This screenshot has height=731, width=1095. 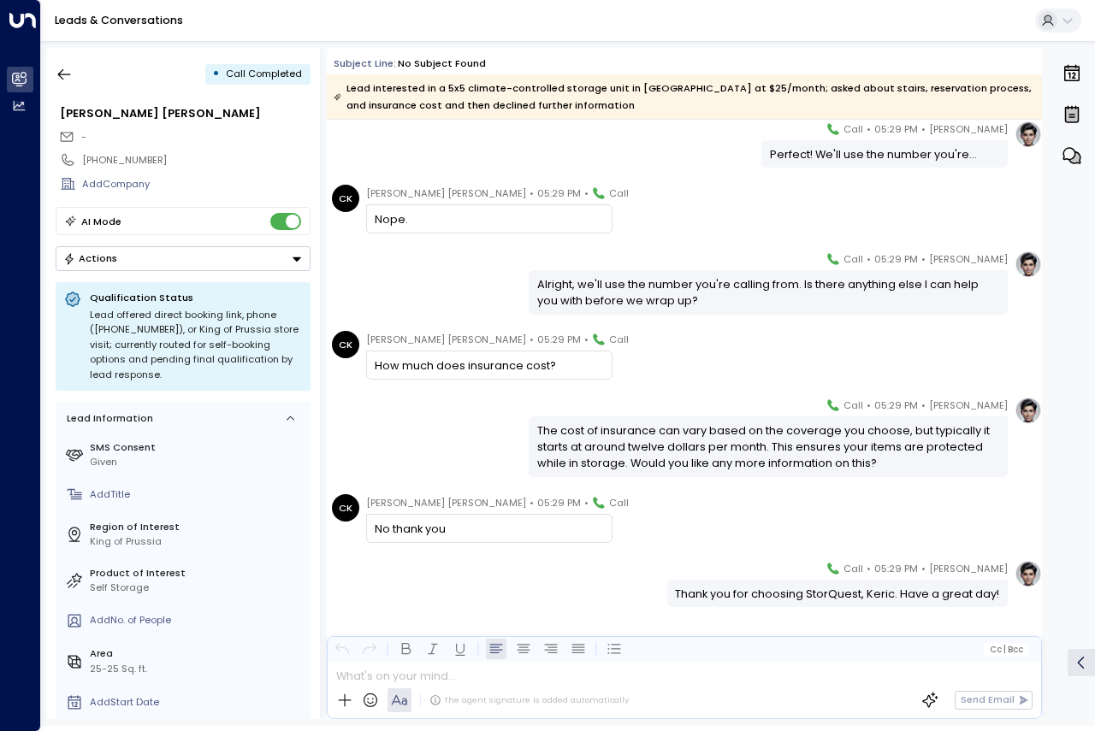 What do you see at coordinates (197, 447) in the screenshot?
I see `label: SMS Consent` at bounding box center [197, 447].